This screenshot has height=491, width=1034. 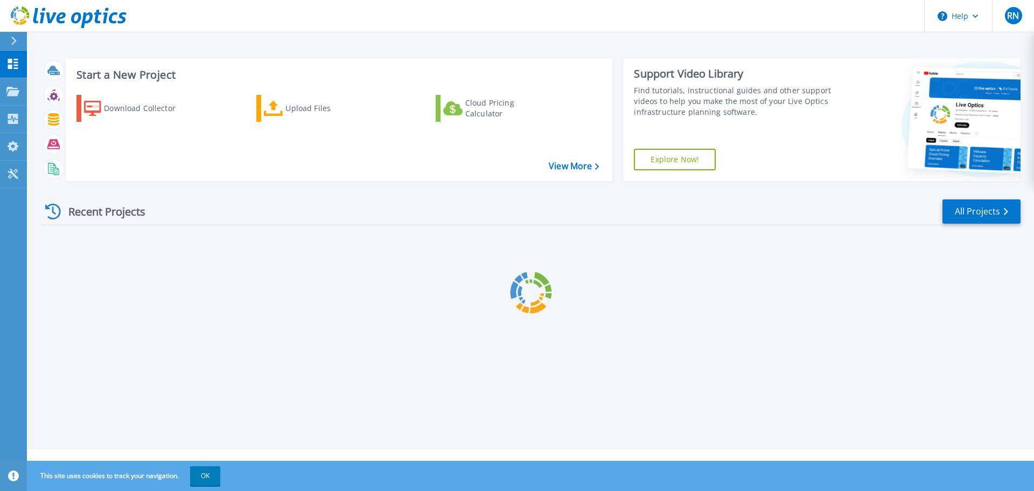 What do you see at coordinates (735, 101) in the screenshot?
I see `div: Find tutorials, instructional guides and other support videos to help you make the most of your L...` at bounding box center [735, 101].